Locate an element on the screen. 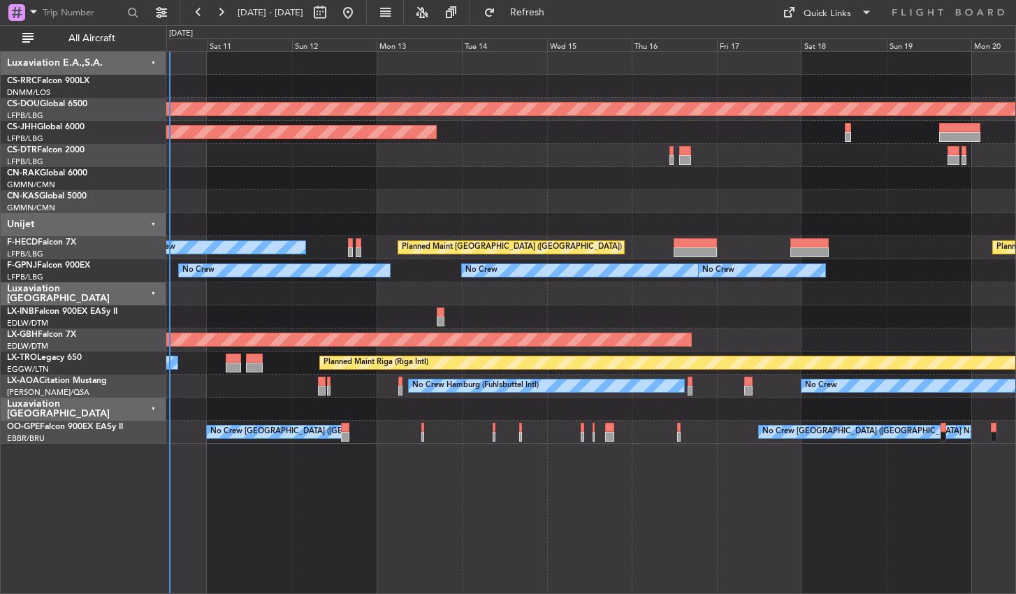  span: CS-DTR is located at coordinates (22, 150).